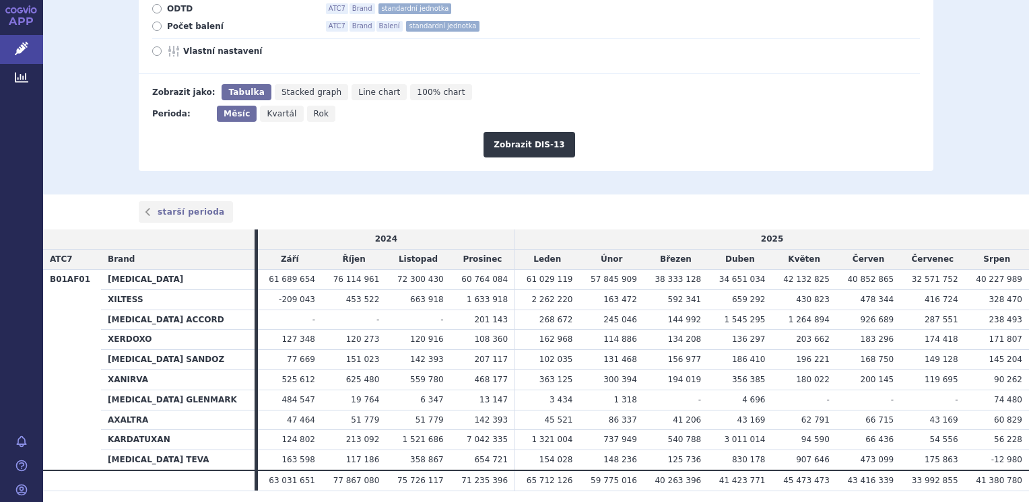 This screenshot has height=502, width=1029. What do you see at coordinates (744, 440) in the screenshot?
I see `span: 3 011 014` at bounding box center [744, 440].